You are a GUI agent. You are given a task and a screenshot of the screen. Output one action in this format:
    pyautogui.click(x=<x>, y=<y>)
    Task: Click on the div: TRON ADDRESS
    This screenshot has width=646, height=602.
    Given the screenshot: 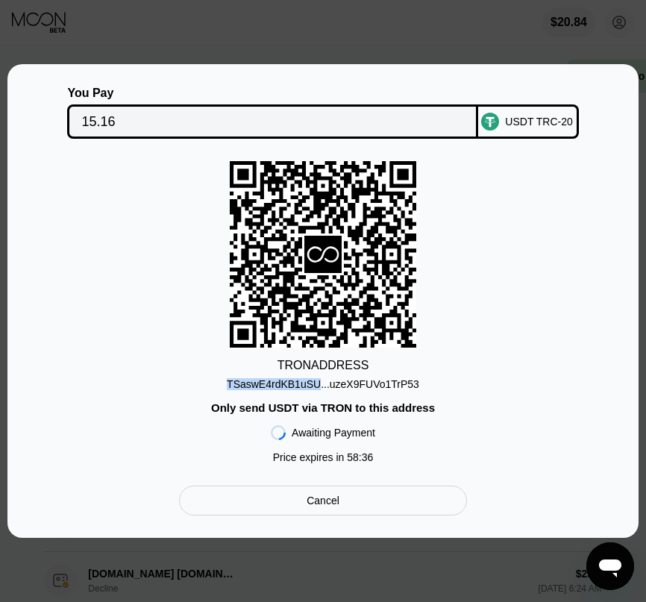 What is the action you would take?
    pyautogui.click(x=323, y=366)
    